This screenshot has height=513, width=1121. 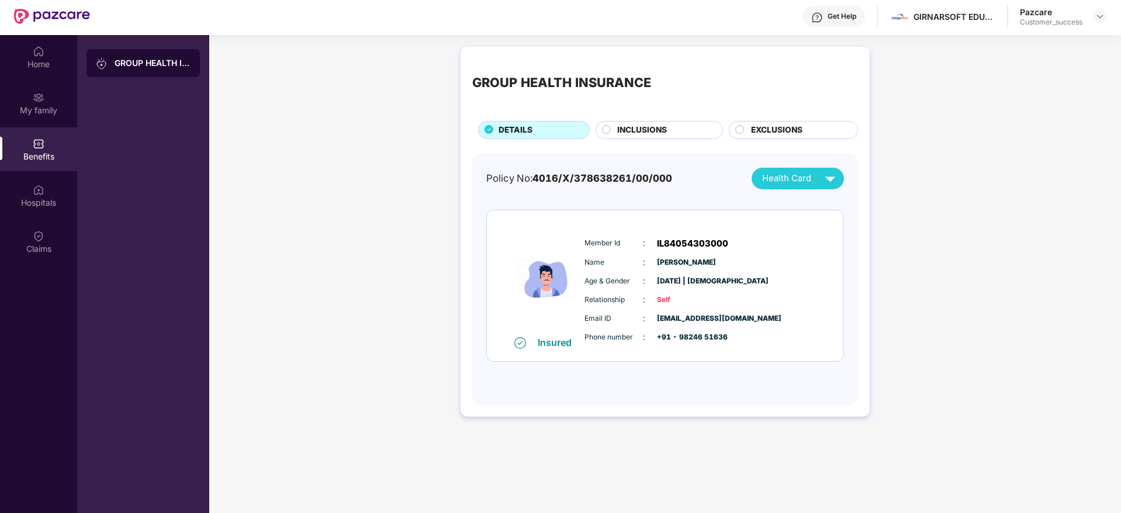 What do you see at coordinates (558, 342) in the screenshot?
I see `div: Insured` at bounding box center [558, 342].